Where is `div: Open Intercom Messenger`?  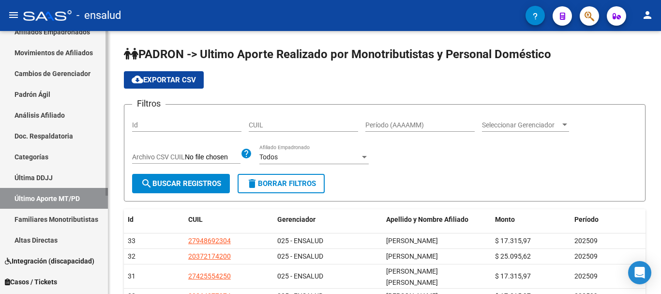 div: Open Intercom Messenger is located at coordinates (640, 273).